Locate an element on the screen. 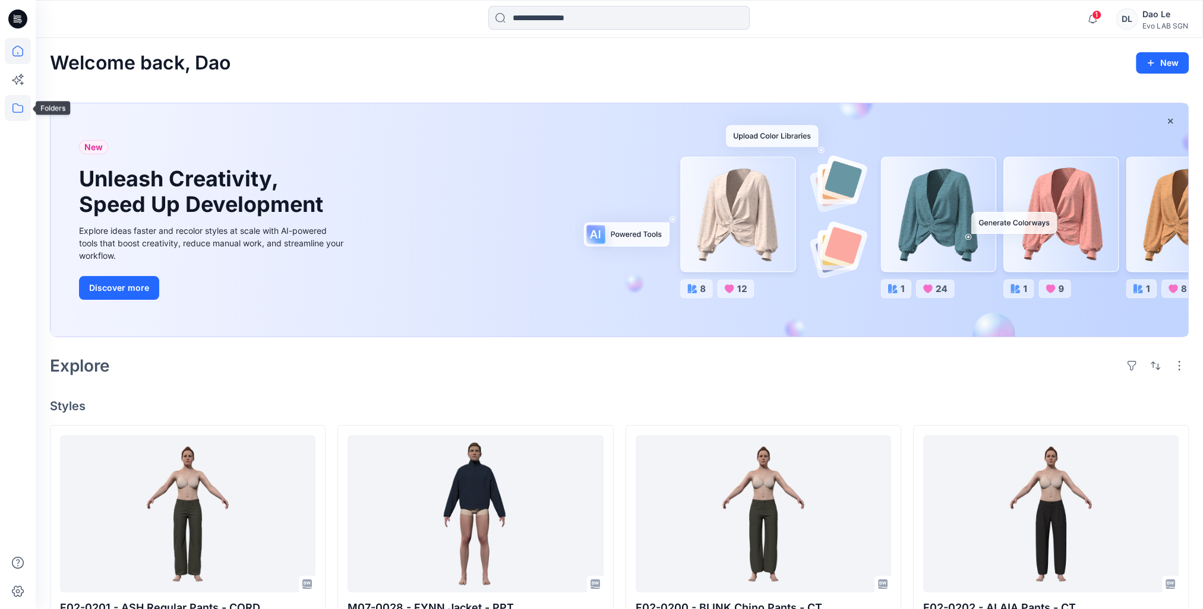 The width and height of the screenshot is (1203, 609). div: Dao Le is located at coordinates (1165, 14).